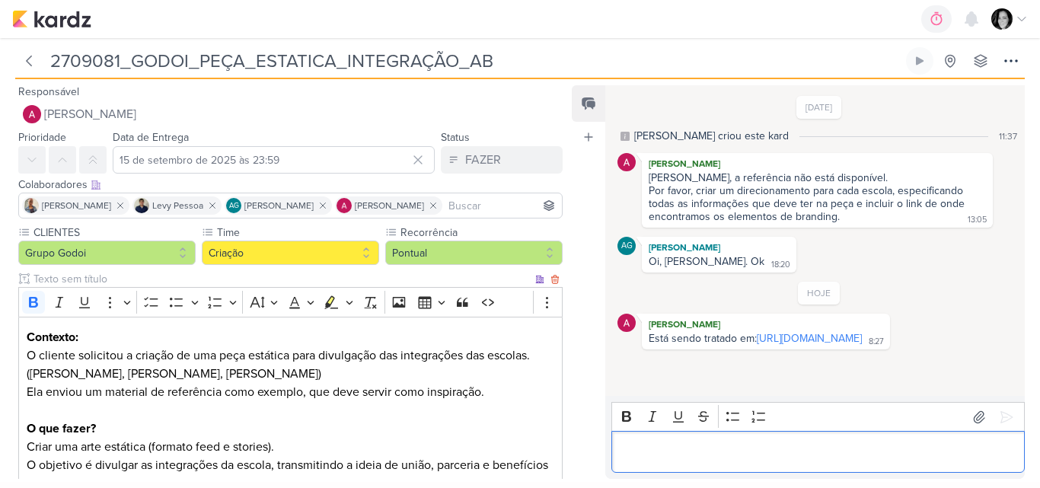 The width and height of the screenshot is (1040, 488). I want to click on label: Time, so click(297, 232).